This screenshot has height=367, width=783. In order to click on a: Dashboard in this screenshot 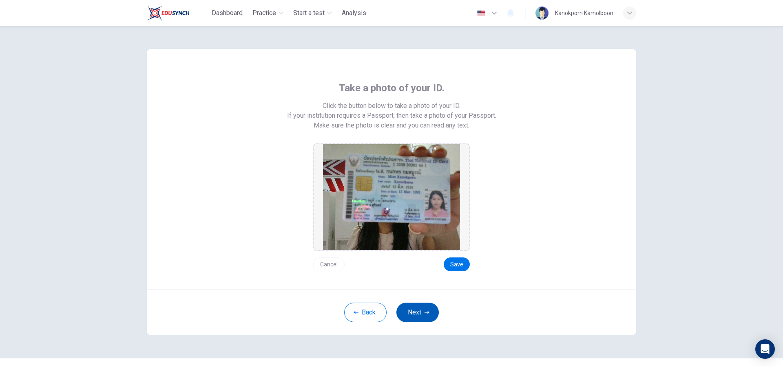, I will do `click(227, 13)`.